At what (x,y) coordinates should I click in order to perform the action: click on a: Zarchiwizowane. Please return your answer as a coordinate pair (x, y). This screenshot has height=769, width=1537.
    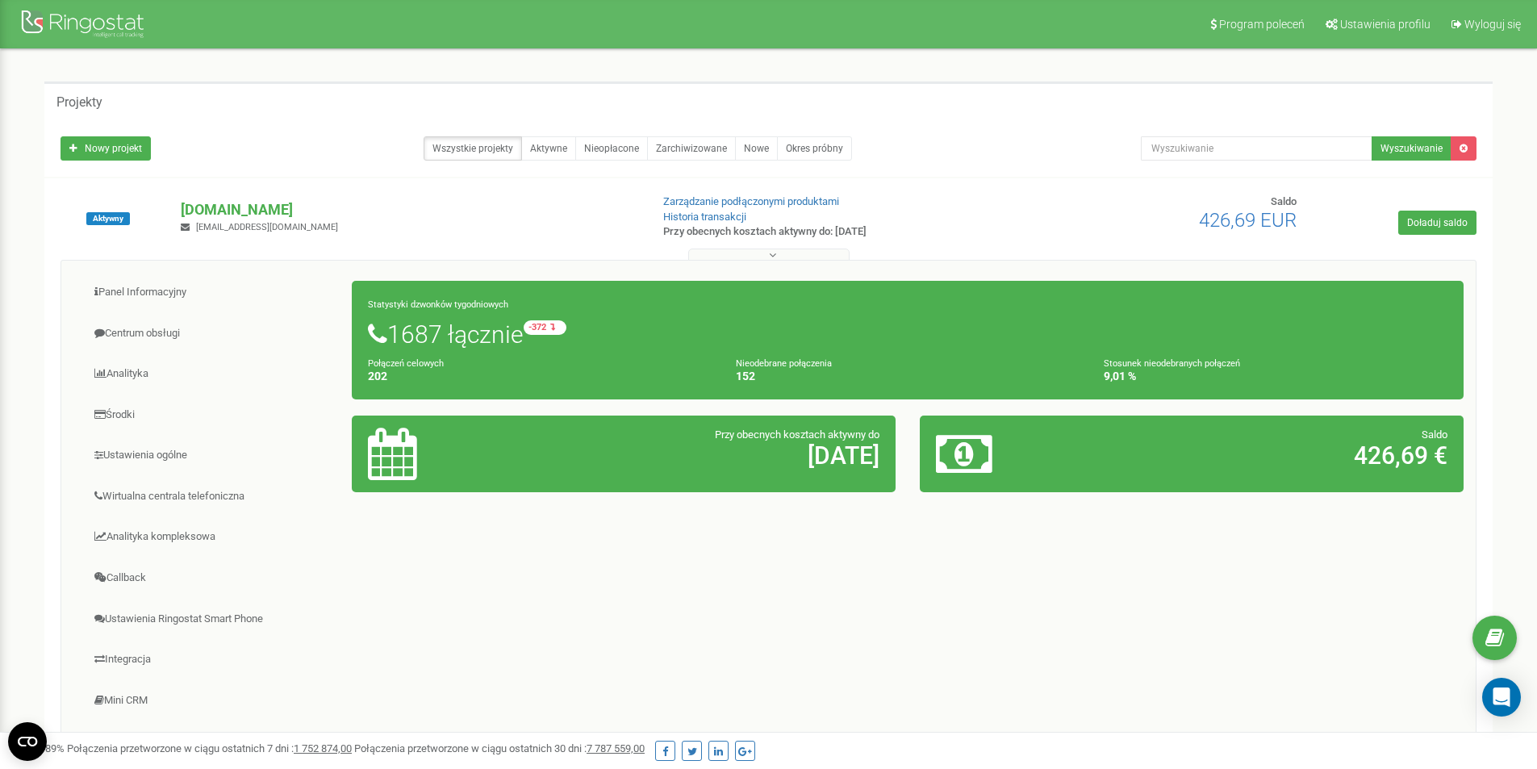
    Looking at the image, I should click on (691, 148).